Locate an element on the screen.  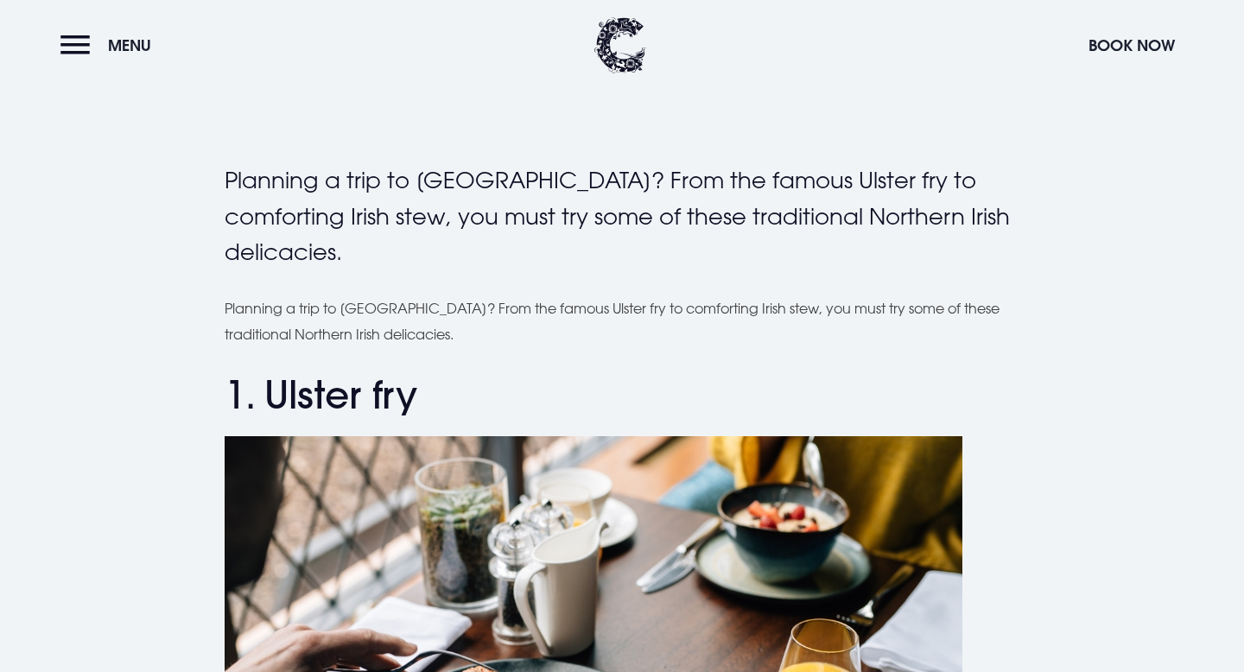
h2: 1. Ulster fry is located at coordinates (622, 395).